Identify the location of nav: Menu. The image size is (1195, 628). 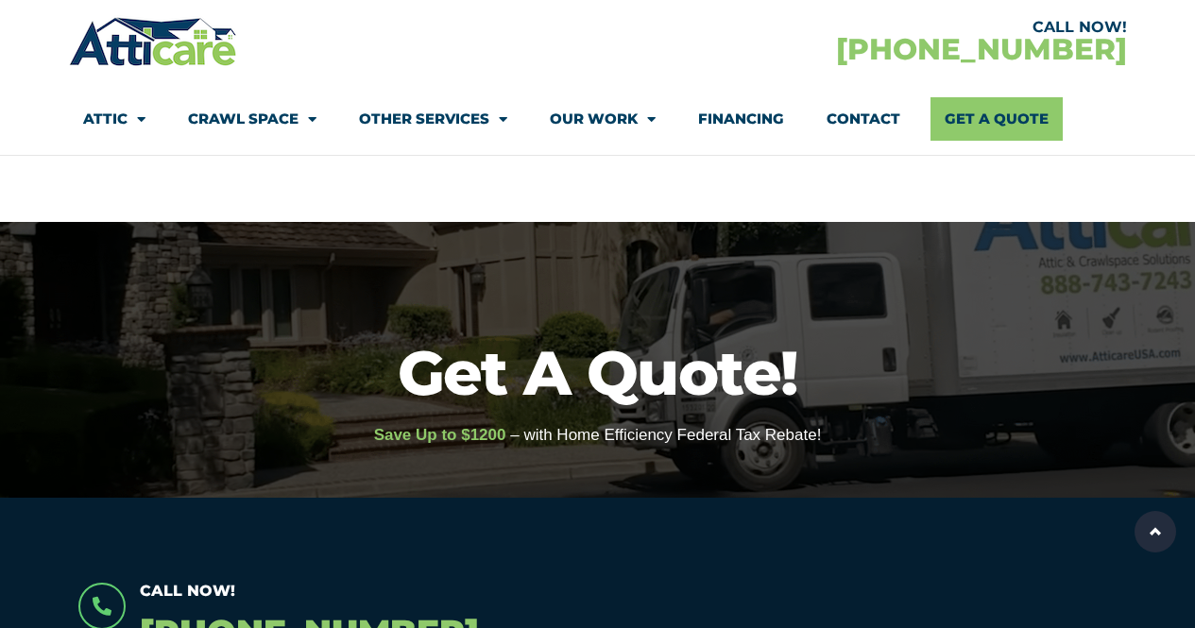
(598, 119).